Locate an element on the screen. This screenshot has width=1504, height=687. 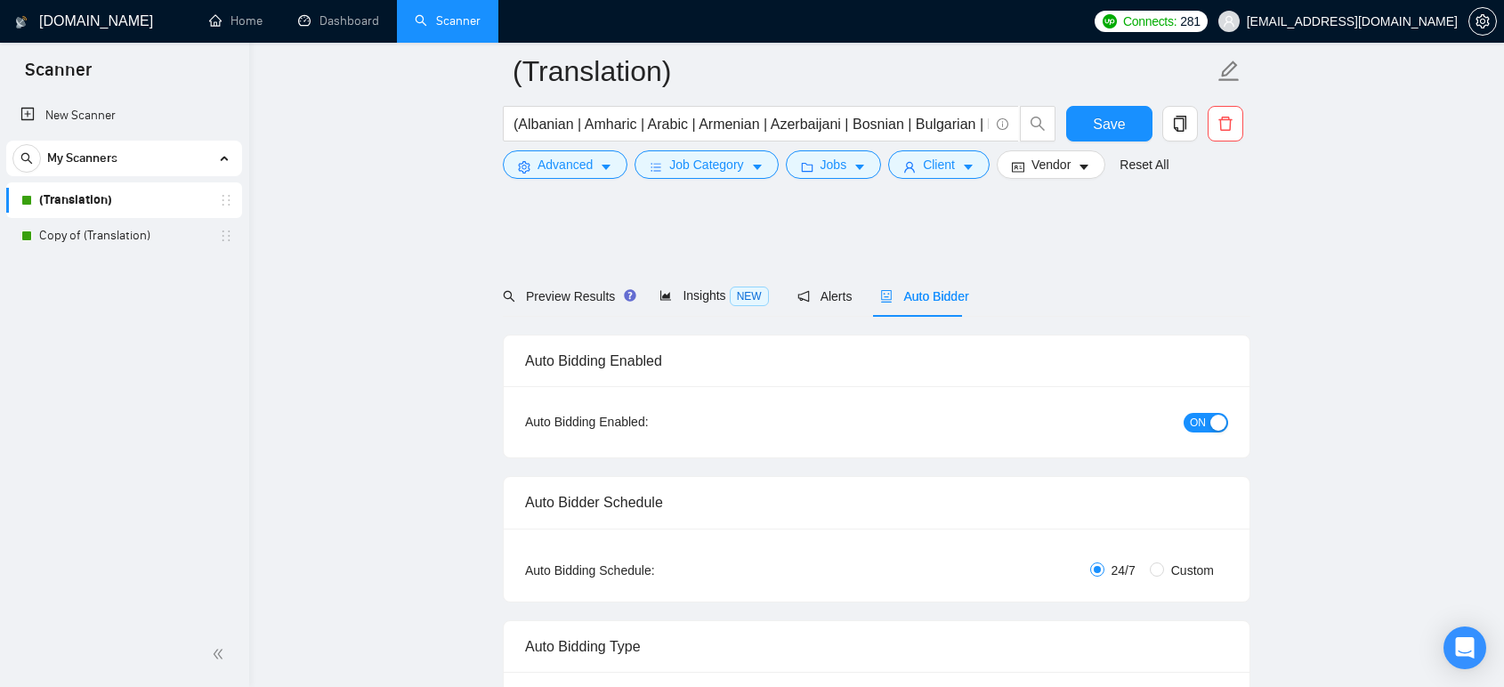
li: My Scanners is located at coordinates (124, 197).